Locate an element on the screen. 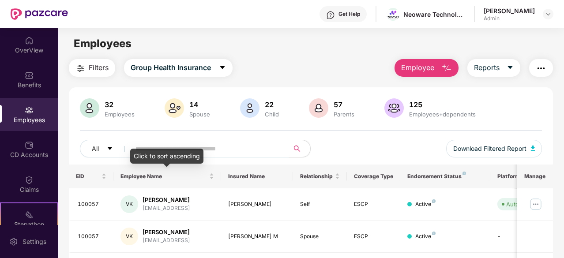  button: Group Health Insurancecaret-down is located at coordinates (178, 68).